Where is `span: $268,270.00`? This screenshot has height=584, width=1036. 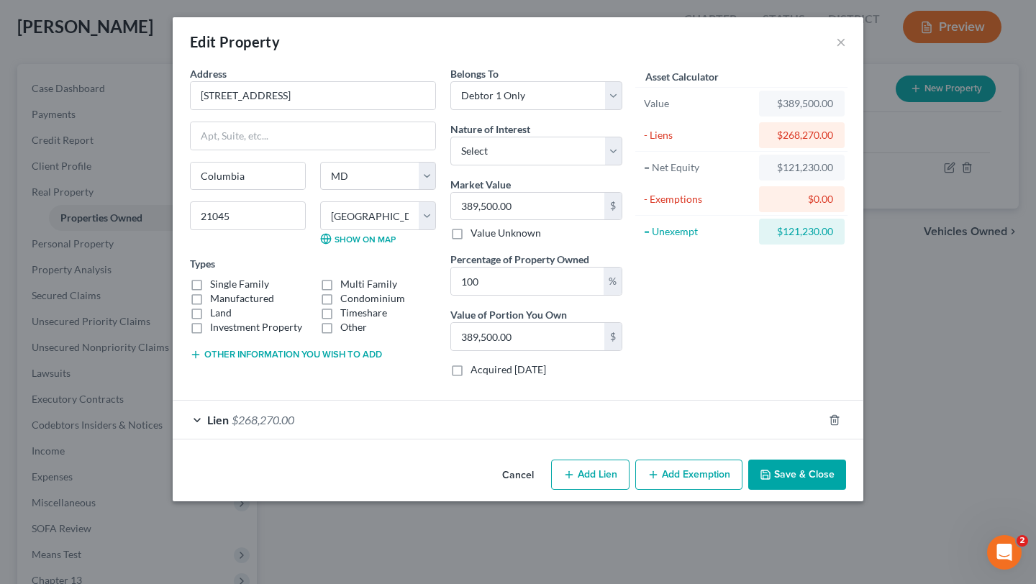
span: $268,270.00 is located at coordinates (263, 420).